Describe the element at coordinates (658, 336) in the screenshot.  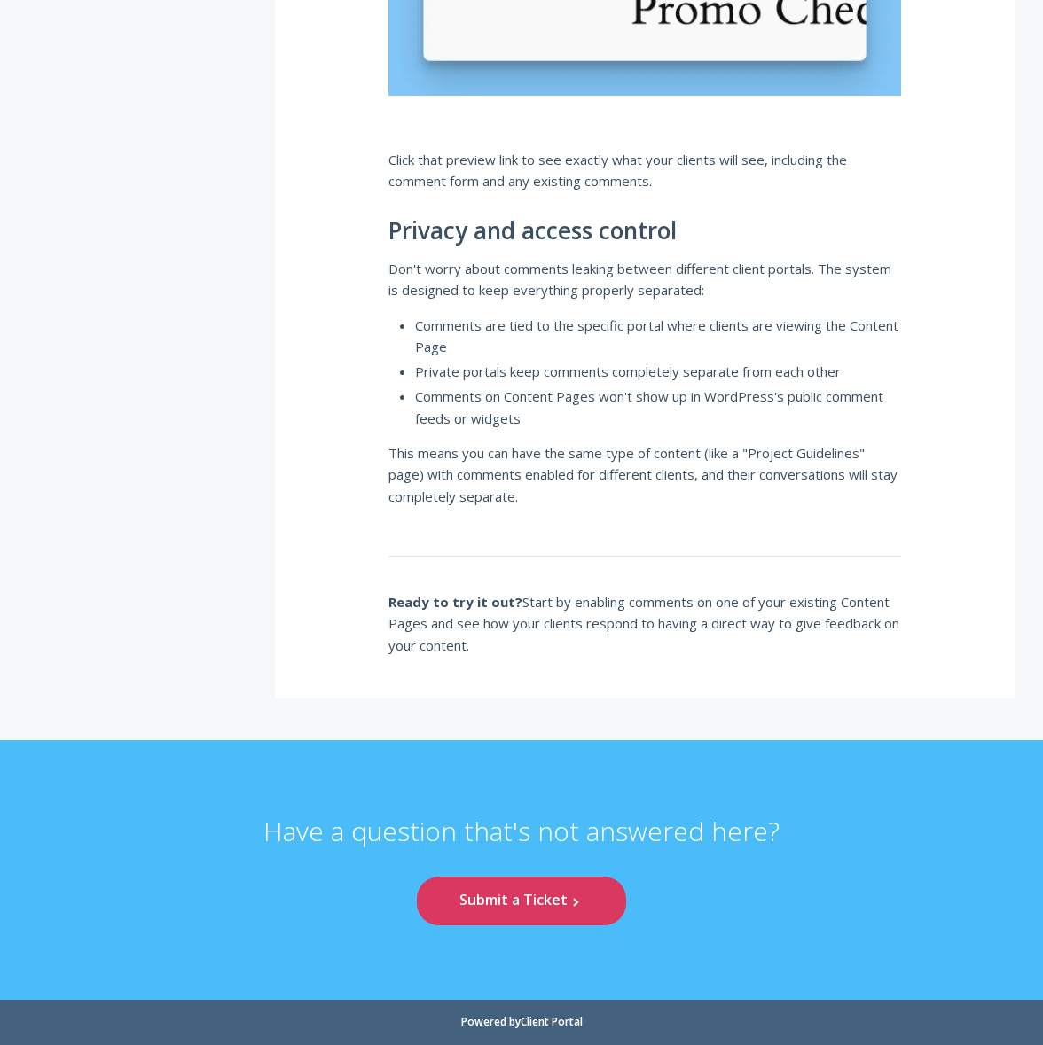
I see `li: Comments are tied to the specific portal where clients are viewing the Content Page` at that location.